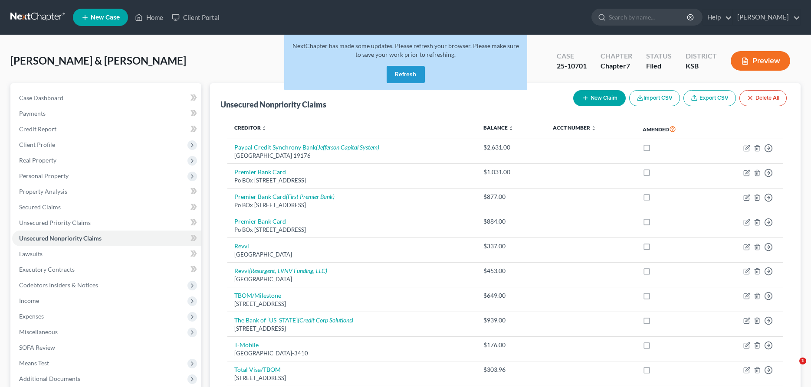 The height and width of the screenshot is (387, 811). I want to click on a: Revvi, so click(242, 246).